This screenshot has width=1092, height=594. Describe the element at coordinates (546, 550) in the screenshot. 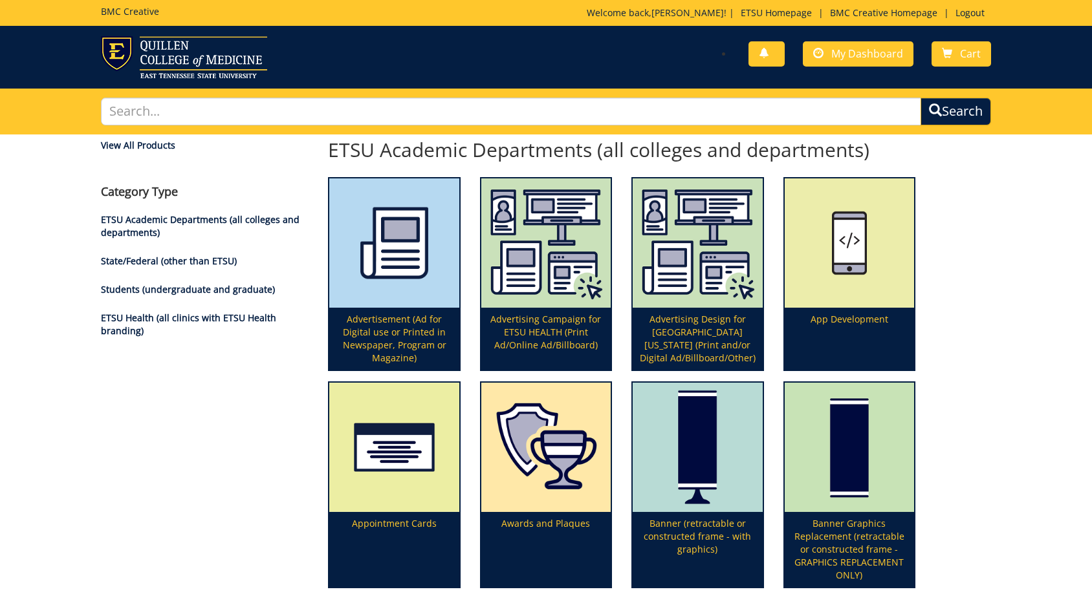

I see `p: Awards and Plaques` at that location.